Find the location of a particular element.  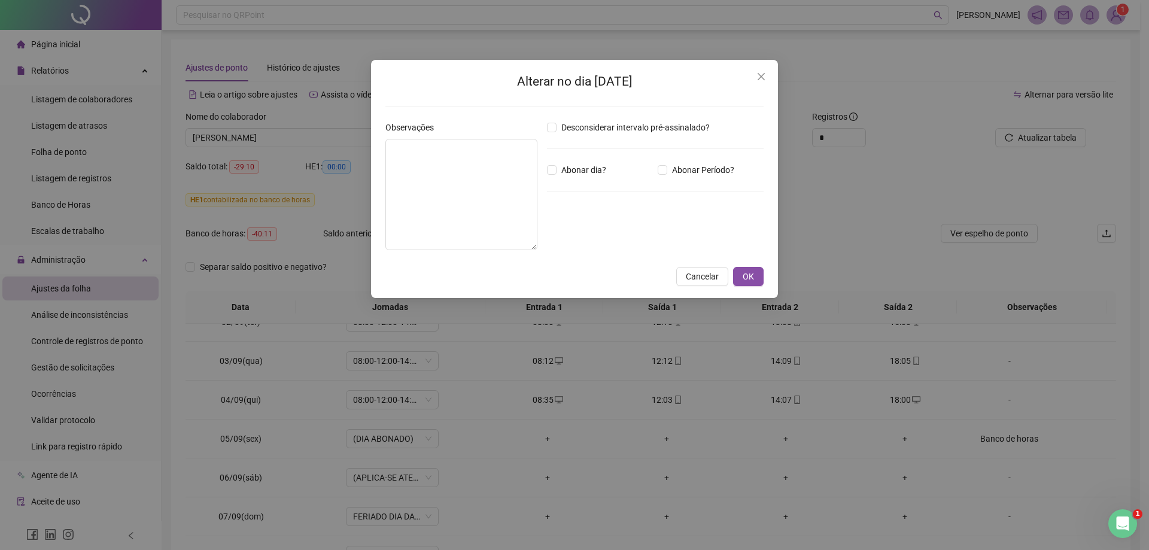

span: OK is located at coordinates (748, 276).